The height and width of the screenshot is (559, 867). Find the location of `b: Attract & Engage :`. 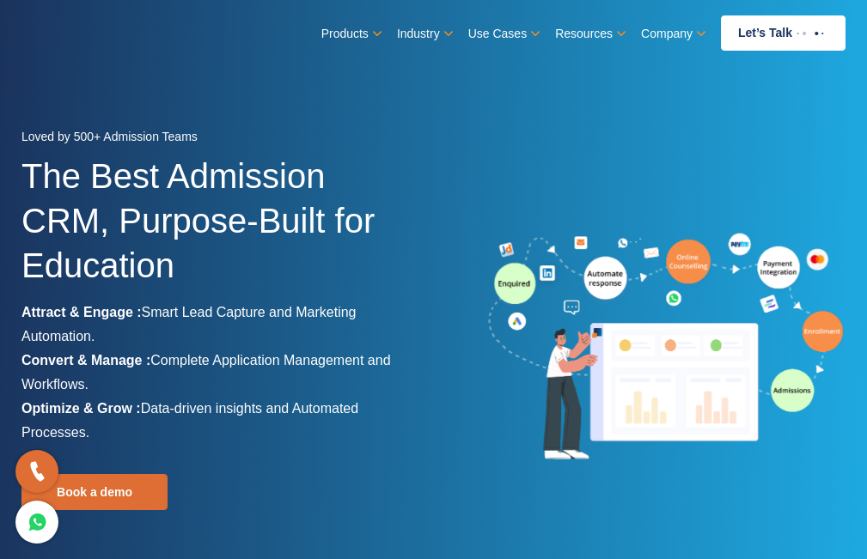

b: Attract & Engage : is located at coordinates (82, 312).